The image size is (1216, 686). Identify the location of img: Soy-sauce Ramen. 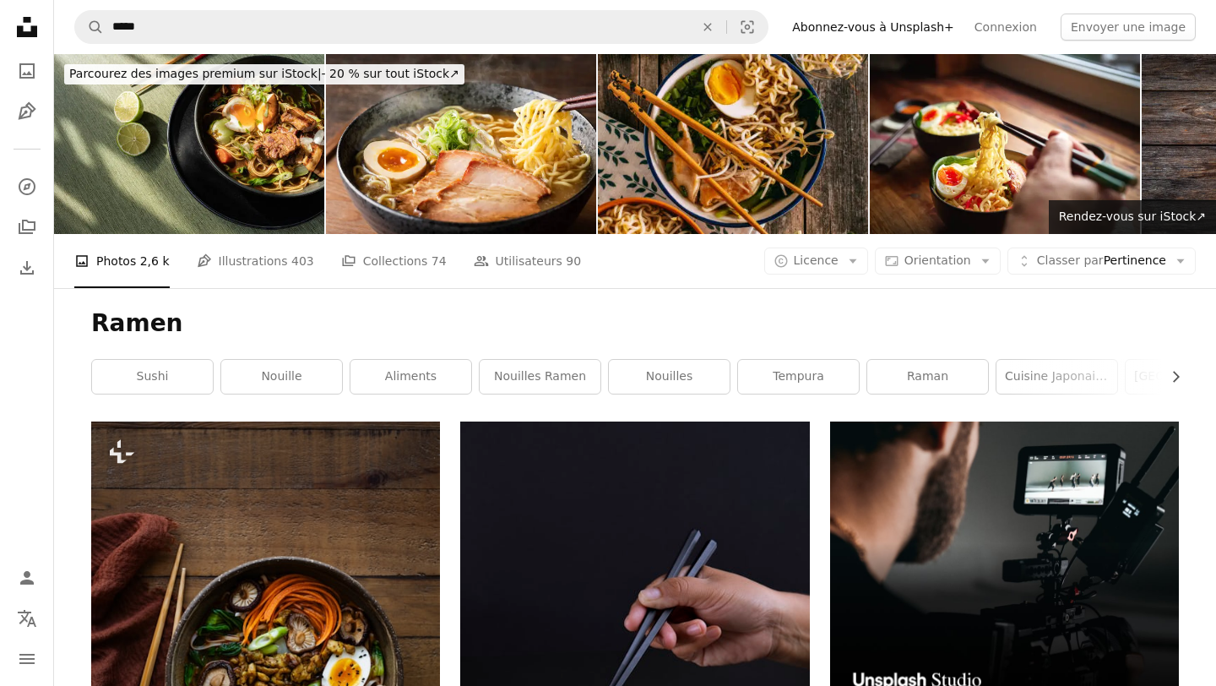
(461, 144).